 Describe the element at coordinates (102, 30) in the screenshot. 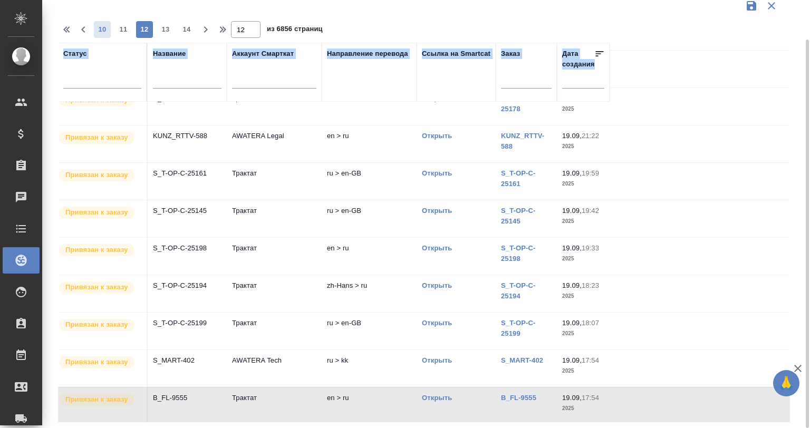

I see `span: 10` at that location.